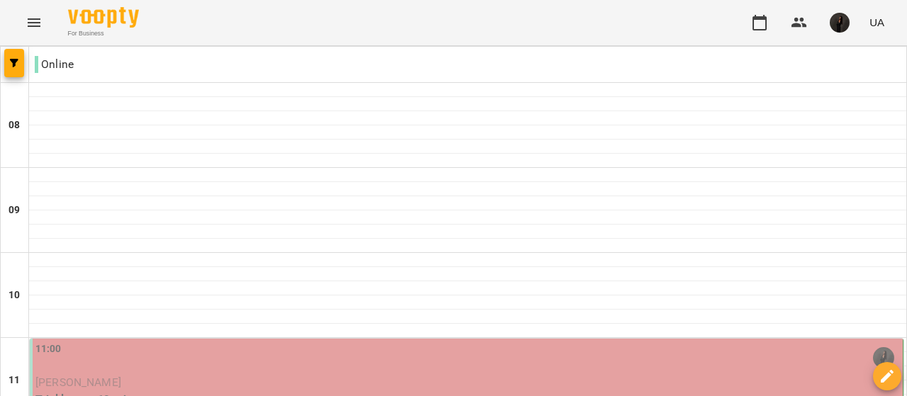  Describe the element at coordinates (14, 295) in the screenshot. I see `h6: 10` at that location.